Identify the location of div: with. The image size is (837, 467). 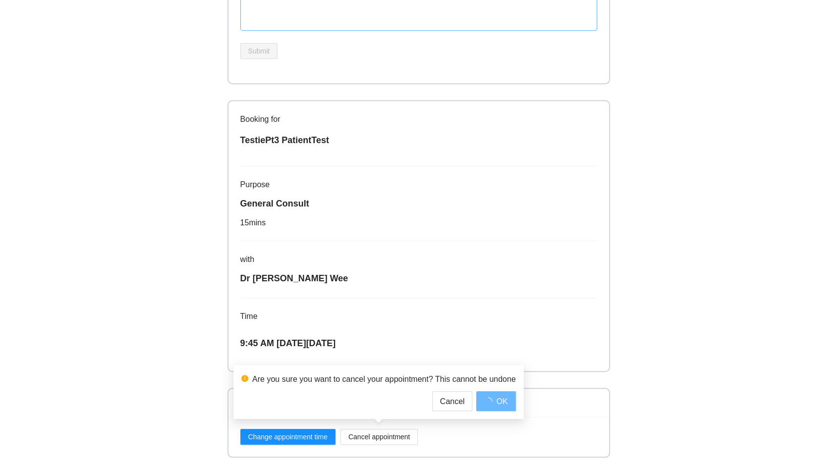
(419, 259).